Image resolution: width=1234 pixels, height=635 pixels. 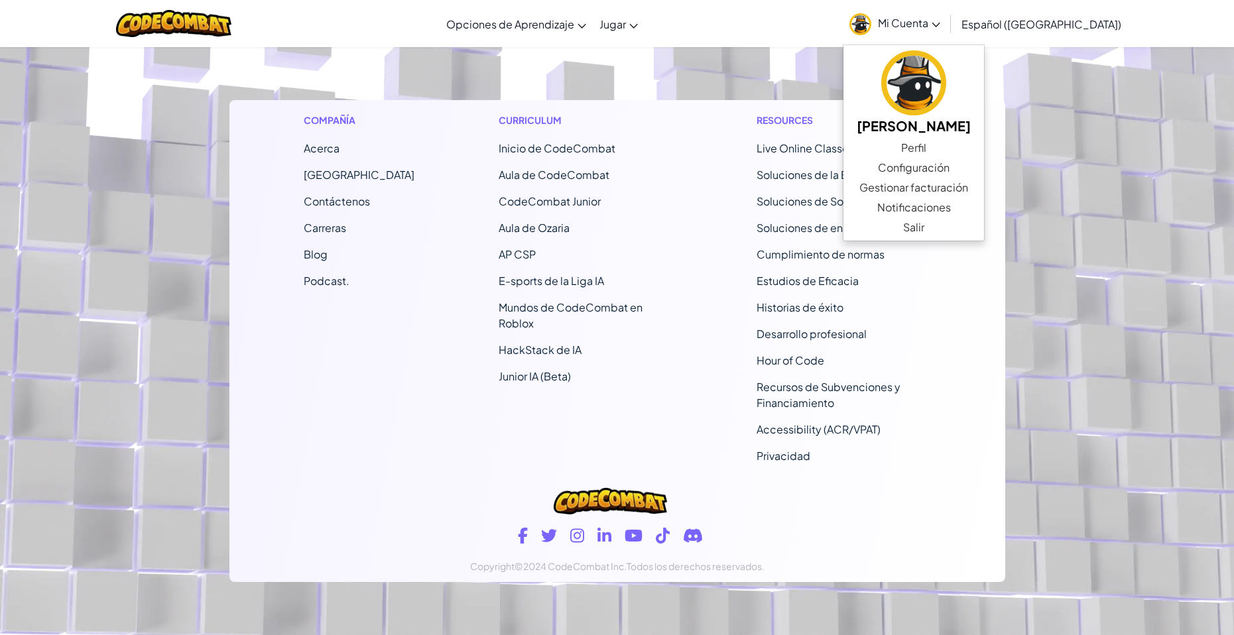 What do you see at coordinates (570, 566) in the screenshot?
I see `span: ©2024 CodeCombat Inc.` at bounding box center [570, 566].